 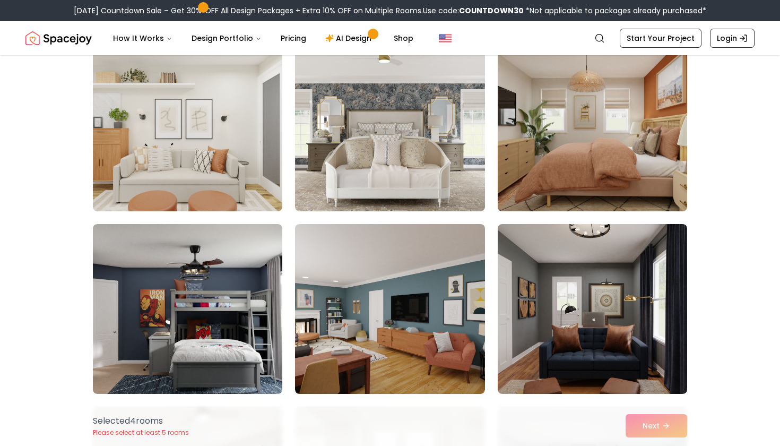 What do you see at coordinates (389, 126) in the screenshot?
I see `img: Room room-56` at bounding box center [389, 126].